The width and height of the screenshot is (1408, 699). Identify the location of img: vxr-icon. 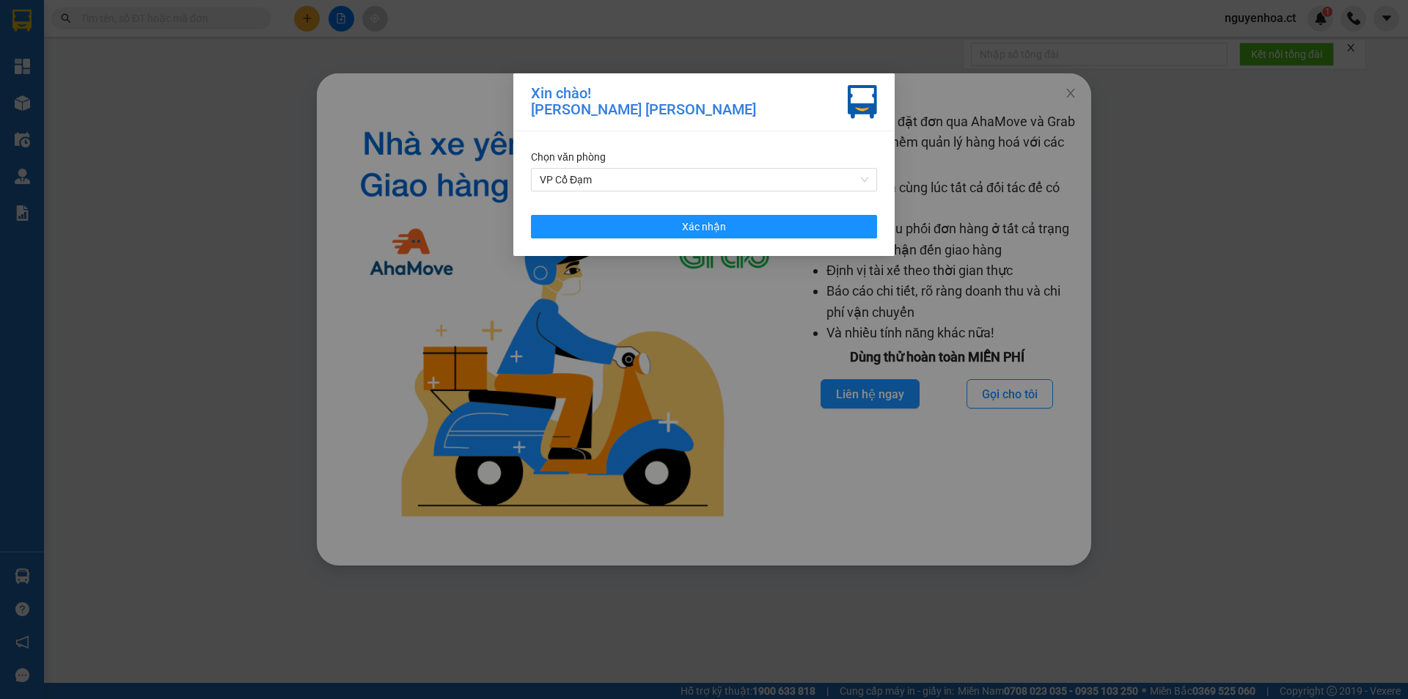
(862, 102).